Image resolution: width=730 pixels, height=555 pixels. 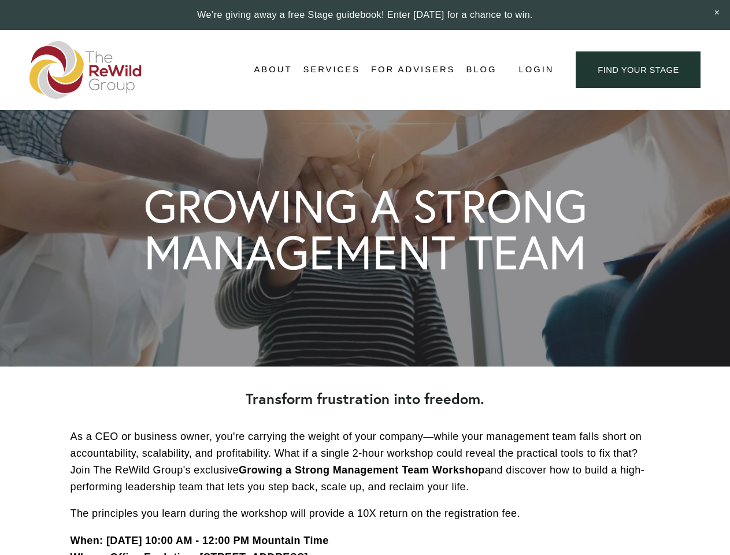 What do you see at coordinates (365, 513) in the screenshot?
I see `p: The principles you learn during the workshop will provide a 10X return on the registration fee.` at bounding box center [365, 513].